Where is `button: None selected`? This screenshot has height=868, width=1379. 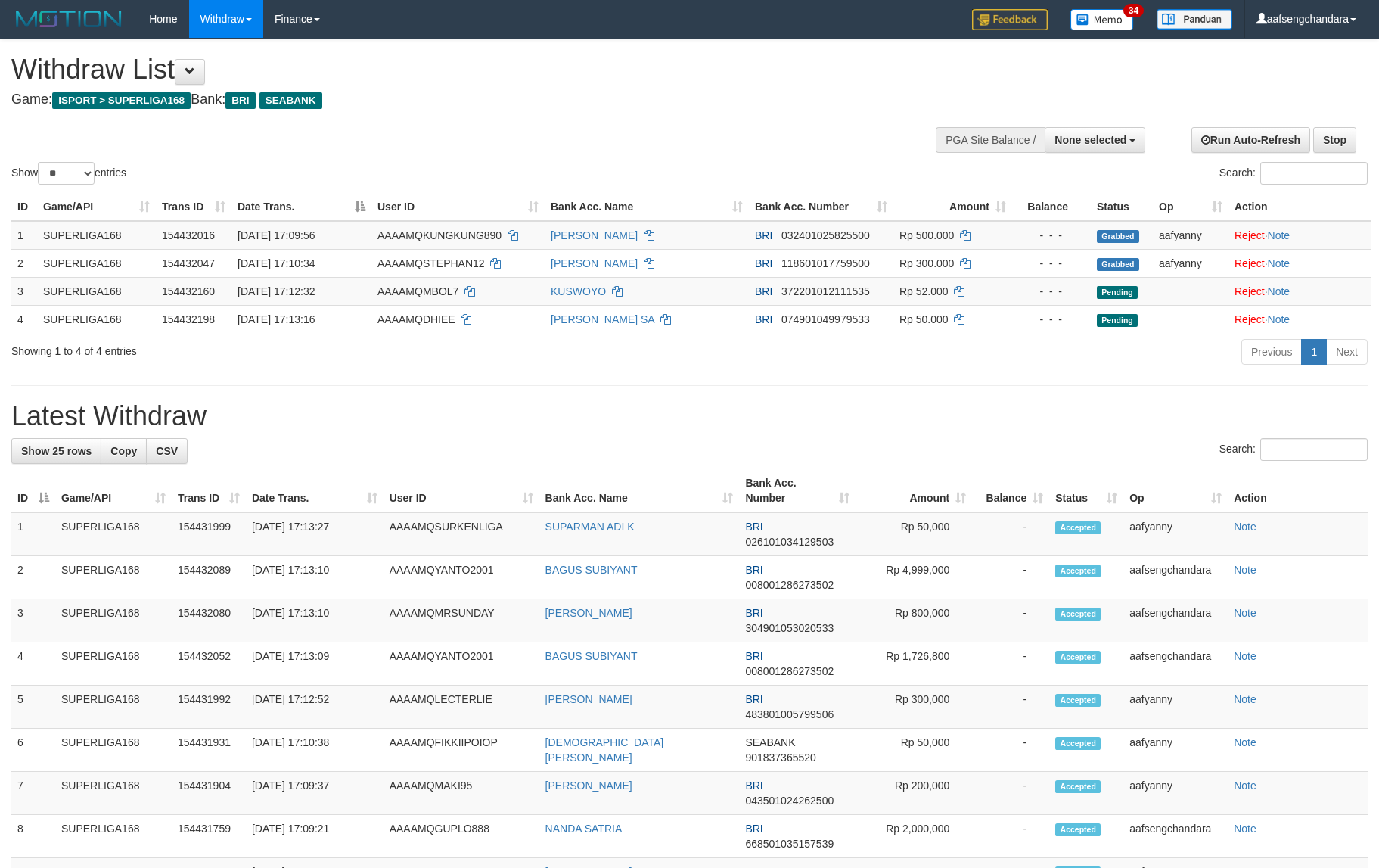
button: None selected is located at coordinates (1094, 140).